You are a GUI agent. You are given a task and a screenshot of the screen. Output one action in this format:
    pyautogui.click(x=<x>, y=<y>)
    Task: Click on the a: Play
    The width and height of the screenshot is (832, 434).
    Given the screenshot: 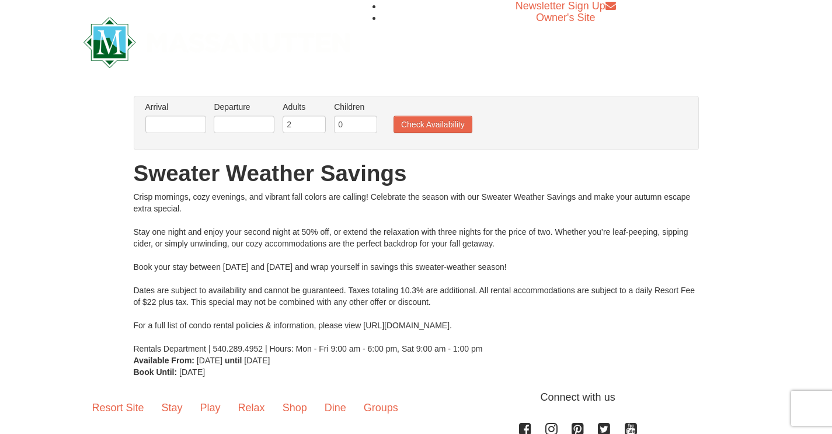 What is the action you would take?
    pyautogui.click(x=210, y=408)
    